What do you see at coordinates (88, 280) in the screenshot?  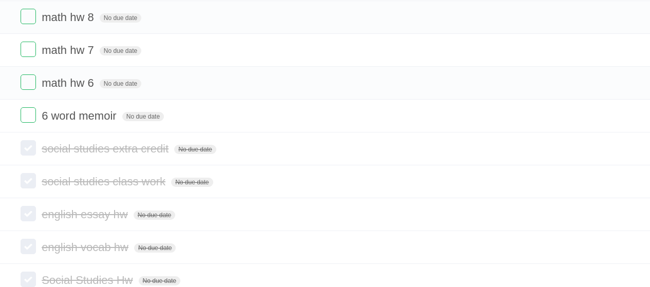 I see `span: Social Studies Hw` at bounding box center [88, 280].